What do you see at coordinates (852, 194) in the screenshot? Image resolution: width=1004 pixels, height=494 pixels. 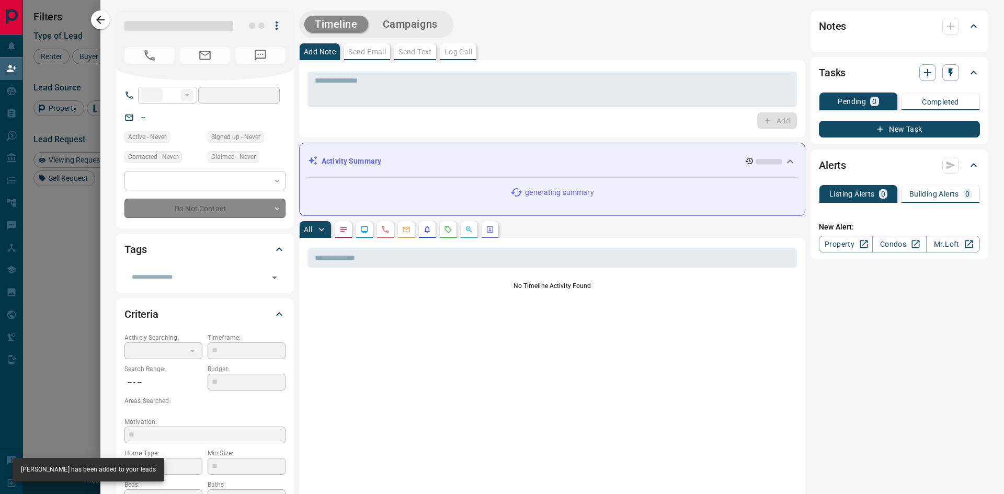 I see `p: Listing Alerts` at bounding box center [852, 194].